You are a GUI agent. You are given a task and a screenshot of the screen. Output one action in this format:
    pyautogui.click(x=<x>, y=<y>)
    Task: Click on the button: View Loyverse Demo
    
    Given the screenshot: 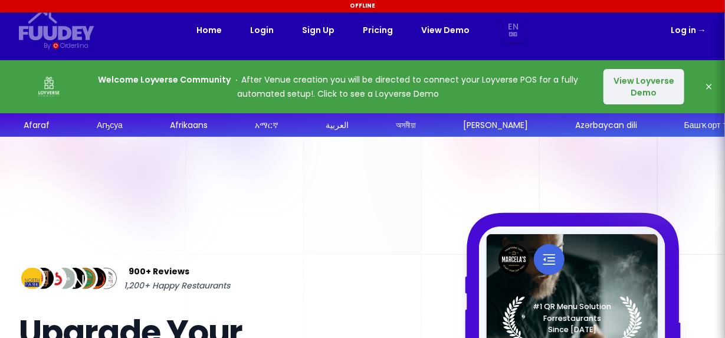 What is the action you would take?
    pyautogui.click(x=643, y=87)
    